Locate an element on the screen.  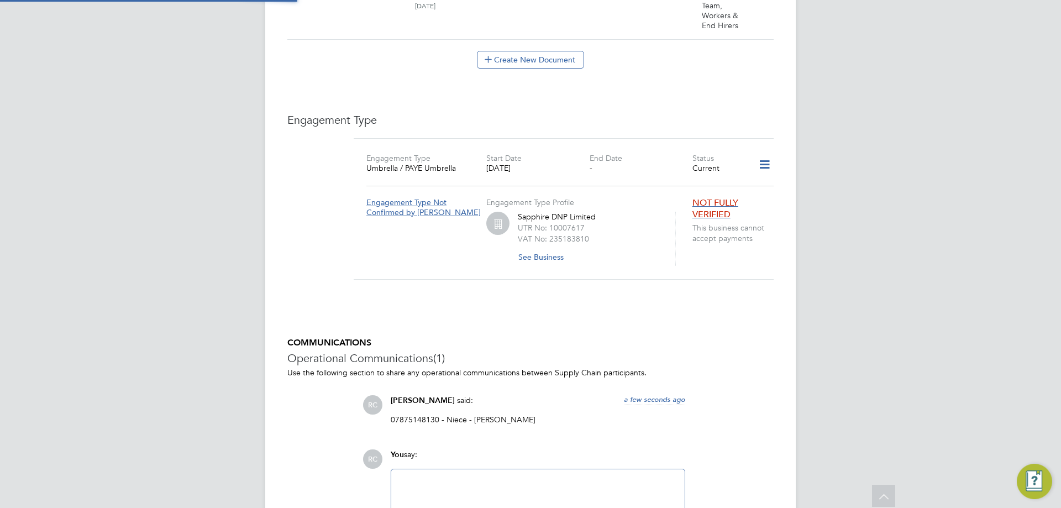
div: Sapphire DNP Limited is located at coordinates (590, 239).